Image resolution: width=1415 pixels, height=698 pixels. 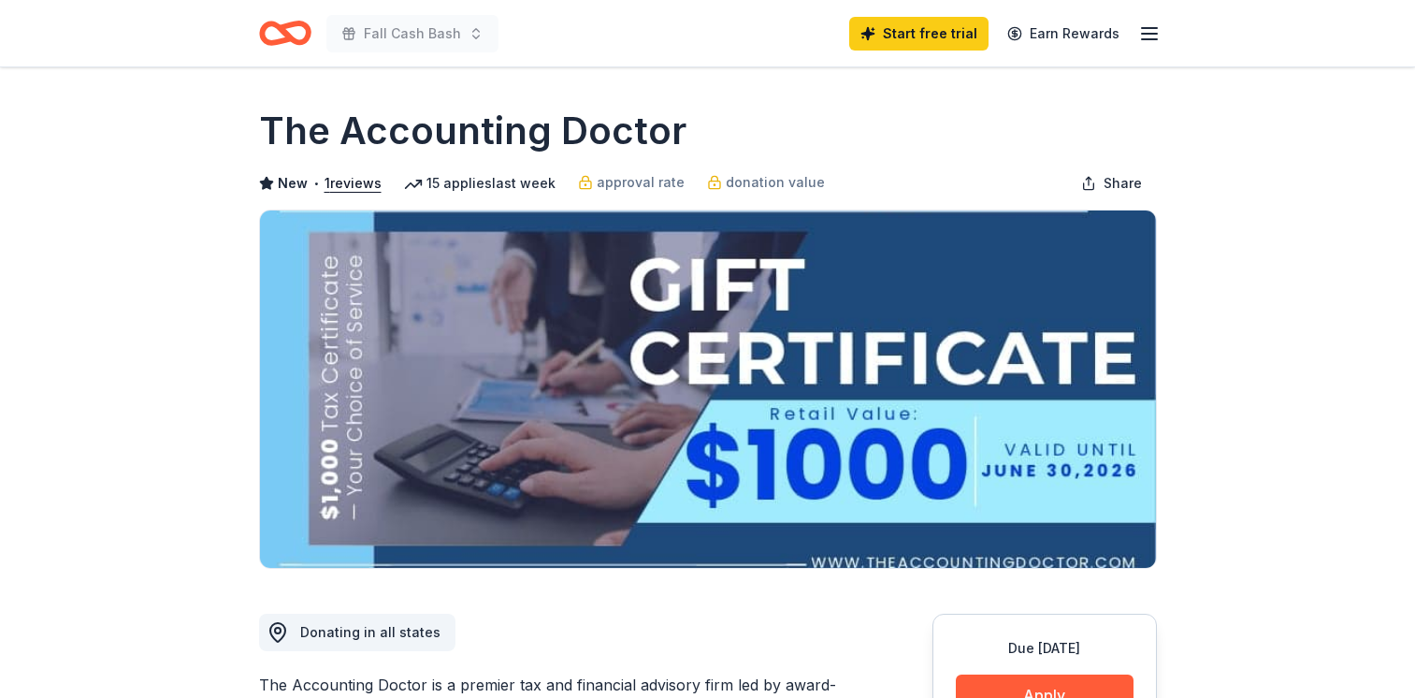 I want to click on a: Home, so click(x=285, y=33).